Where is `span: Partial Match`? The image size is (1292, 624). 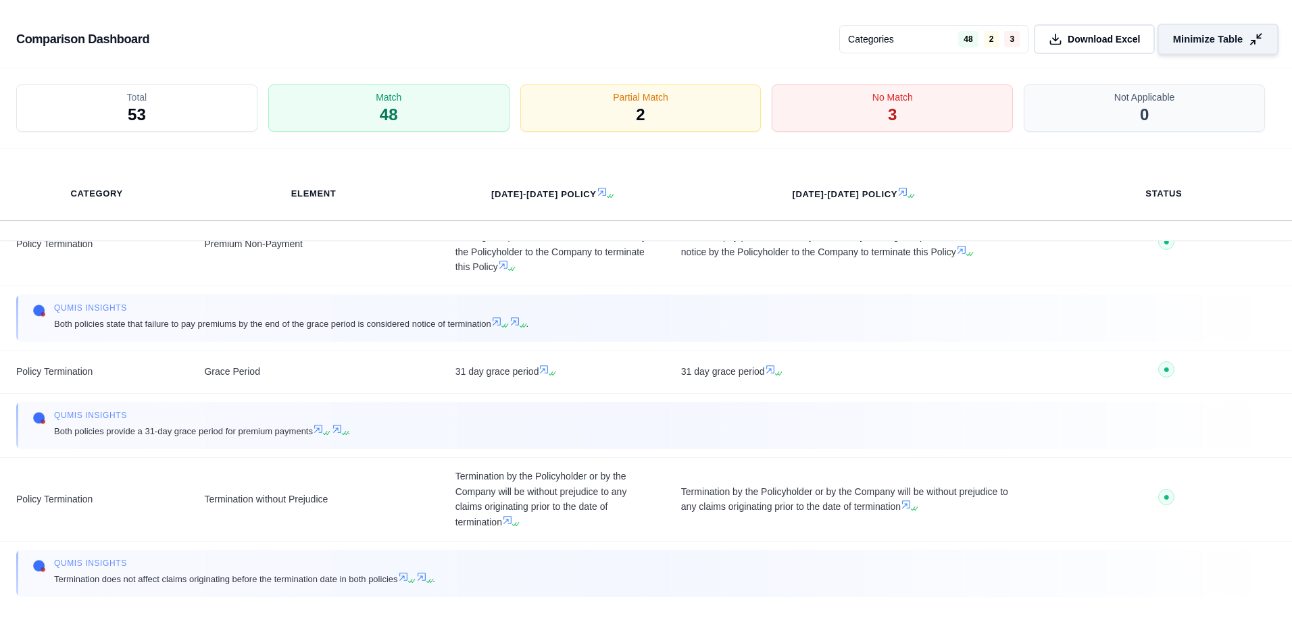
span: Partial Match is located at coordinates (641, 97).